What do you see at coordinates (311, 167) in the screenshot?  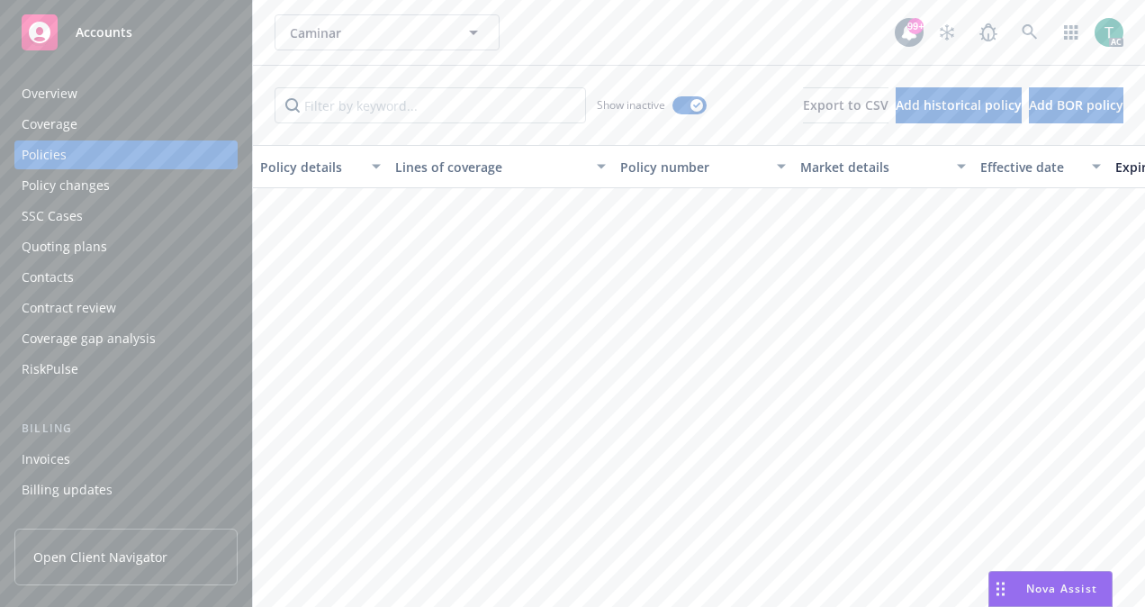 I see `div: Policy details` at bounding box center [311, 167].